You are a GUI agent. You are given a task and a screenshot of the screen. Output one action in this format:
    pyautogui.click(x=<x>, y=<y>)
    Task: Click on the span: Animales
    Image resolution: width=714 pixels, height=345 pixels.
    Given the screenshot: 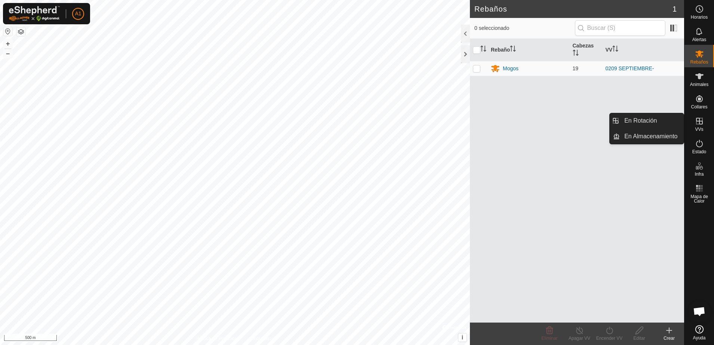 What is the action you would take?
    pyautogui.click(x=699, y=84)
    